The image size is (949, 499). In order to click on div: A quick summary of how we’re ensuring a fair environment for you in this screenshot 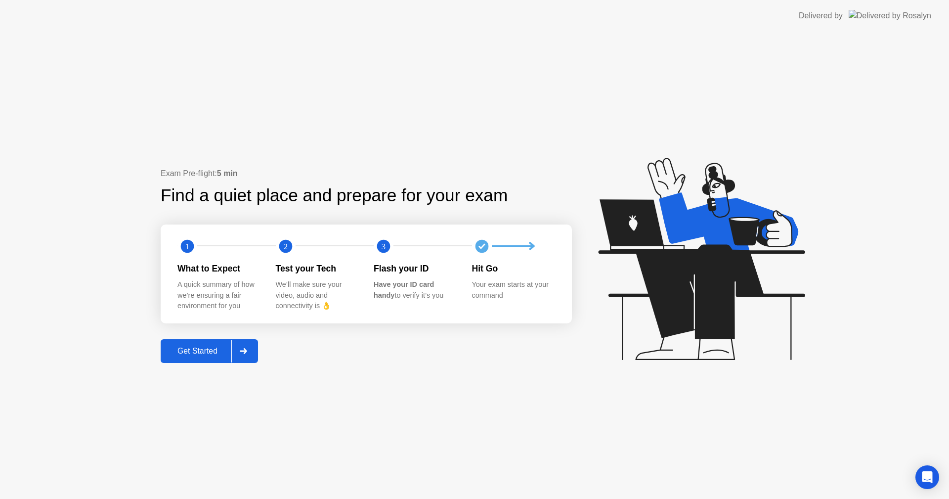, I will do `click(219, 295)`.